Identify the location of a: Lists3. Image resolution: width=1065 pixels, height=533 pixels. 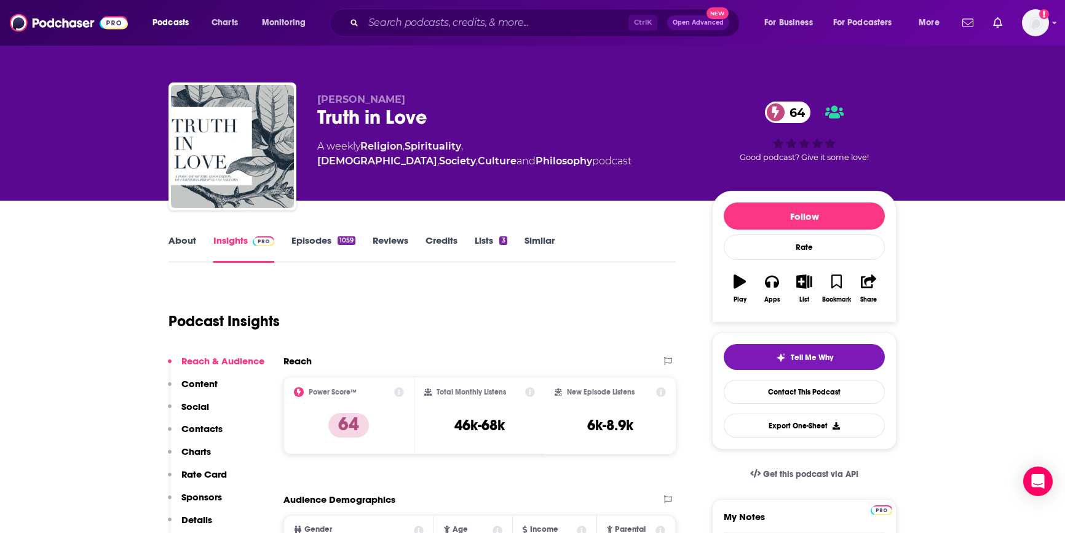
(491, 248).